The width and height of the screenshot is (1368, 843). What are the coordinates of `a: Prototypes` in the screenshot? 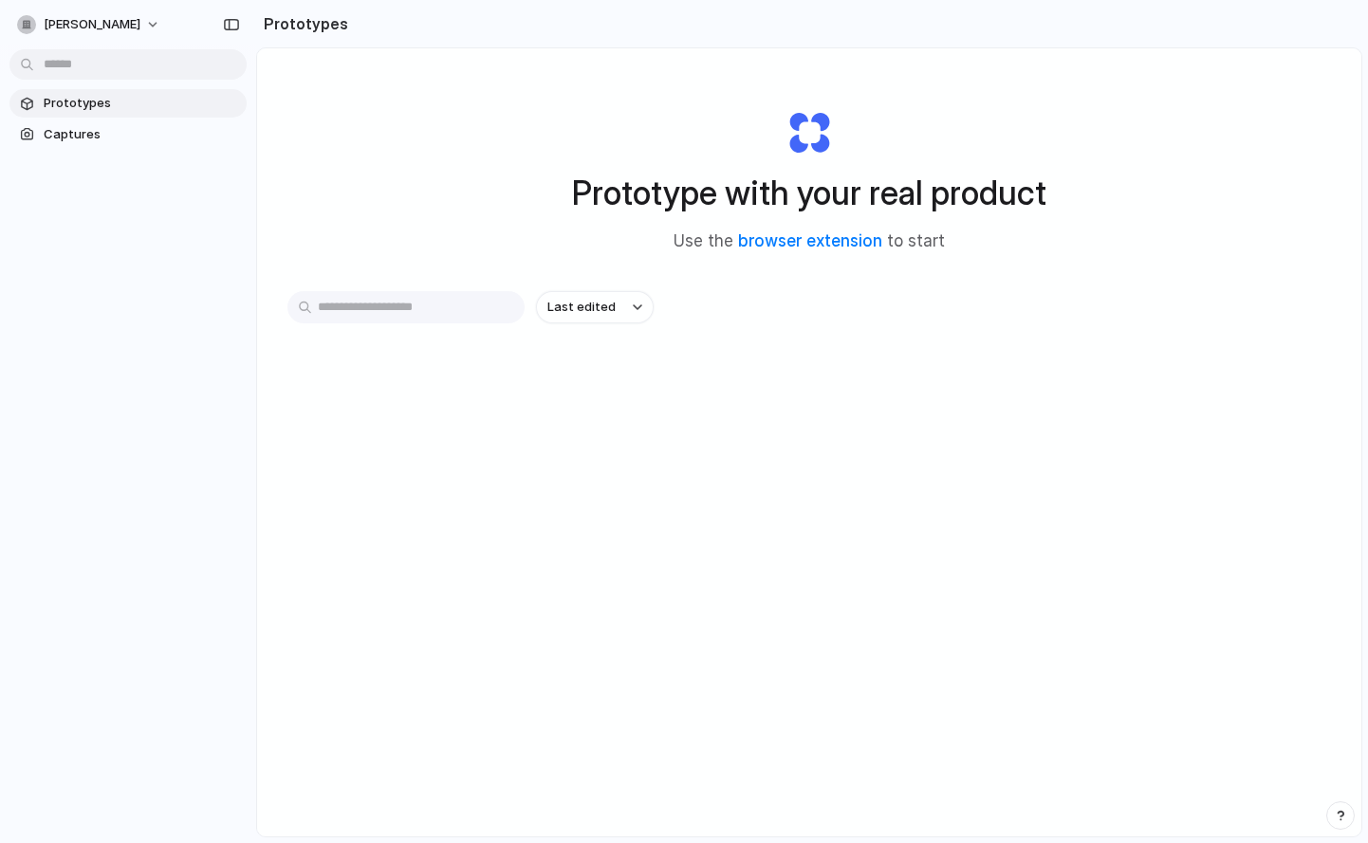 It's located at (128, 103).